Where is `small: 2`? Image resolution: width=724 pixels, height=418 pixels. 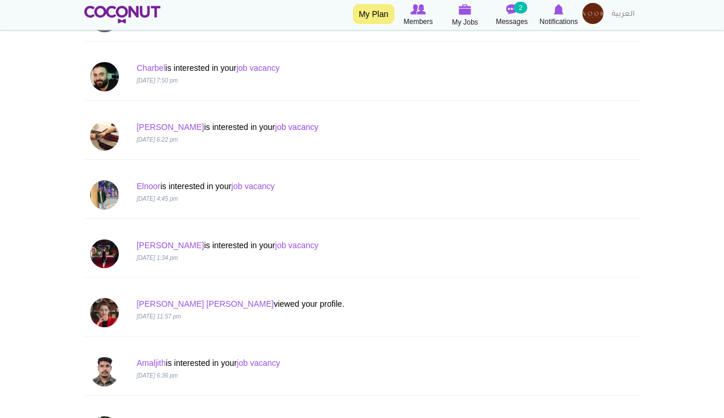
small: 2 is located at coordinates (520, 8).